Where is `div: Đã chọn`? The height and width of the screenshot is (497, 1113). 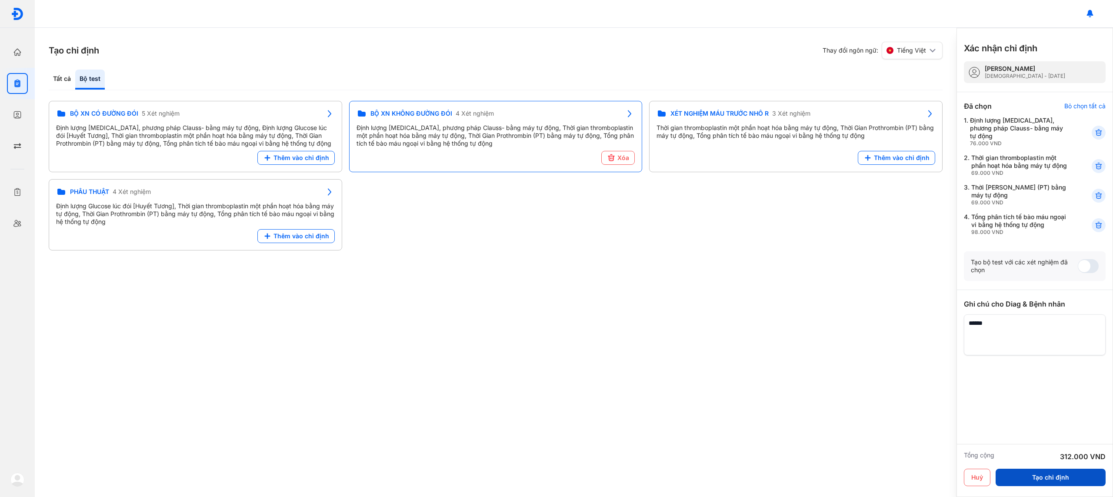 div: Đã chọn is located at coordinates (978, 106).